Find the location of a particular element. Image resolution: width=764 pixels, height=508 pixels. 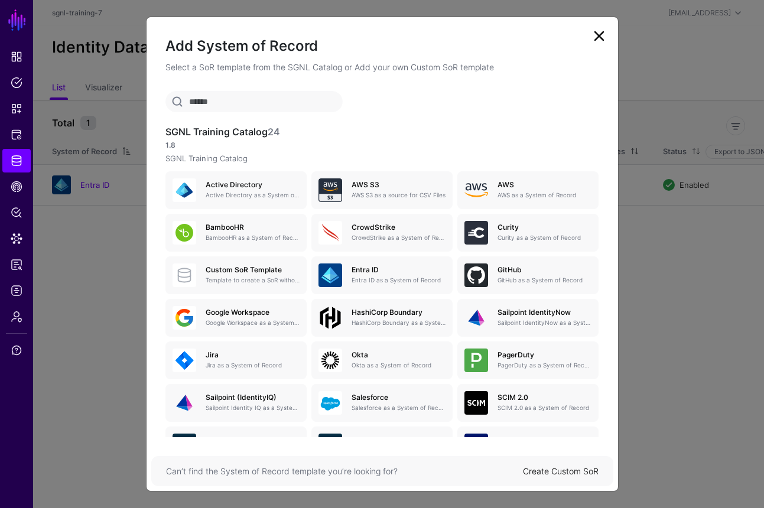

a: GitHubGitHub as a System of Record is located at coordinates (528, 276).